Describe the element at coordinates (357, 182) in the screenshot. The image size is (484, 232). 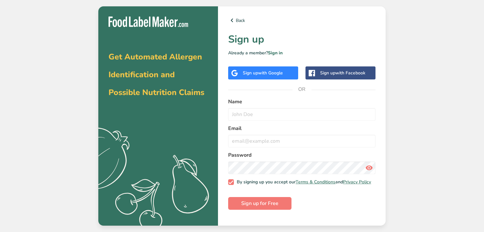
I see `a: Privacy Policy` at that location.